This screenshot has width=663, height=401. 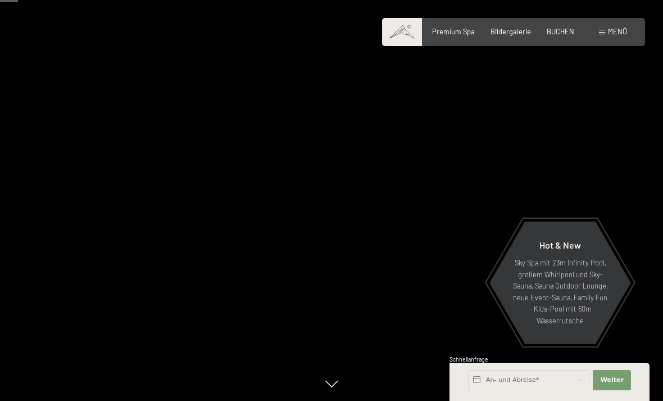 I want to click on span: Premium Spa, so click(x=453, y=31).